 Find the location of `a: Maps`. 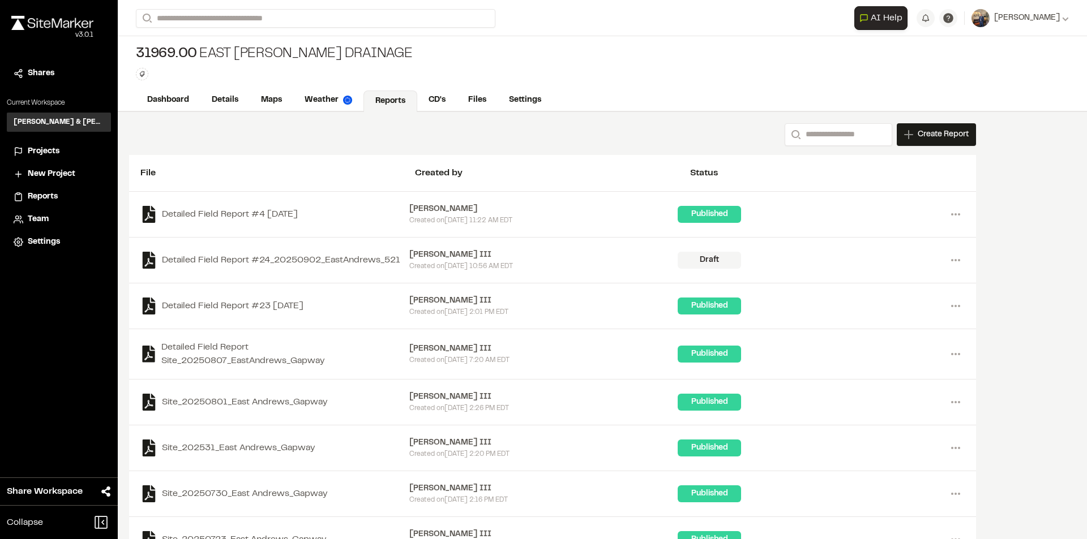

a: Maps is located at coordinates (271, 100).